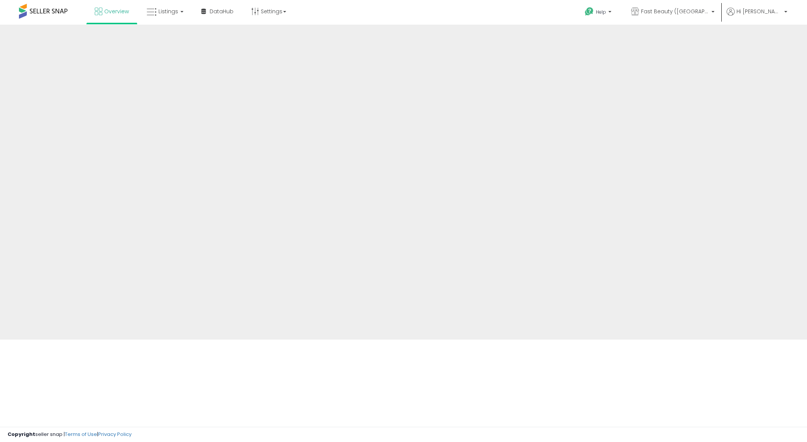  I want to click on i: Get Help, so click(589, 11).